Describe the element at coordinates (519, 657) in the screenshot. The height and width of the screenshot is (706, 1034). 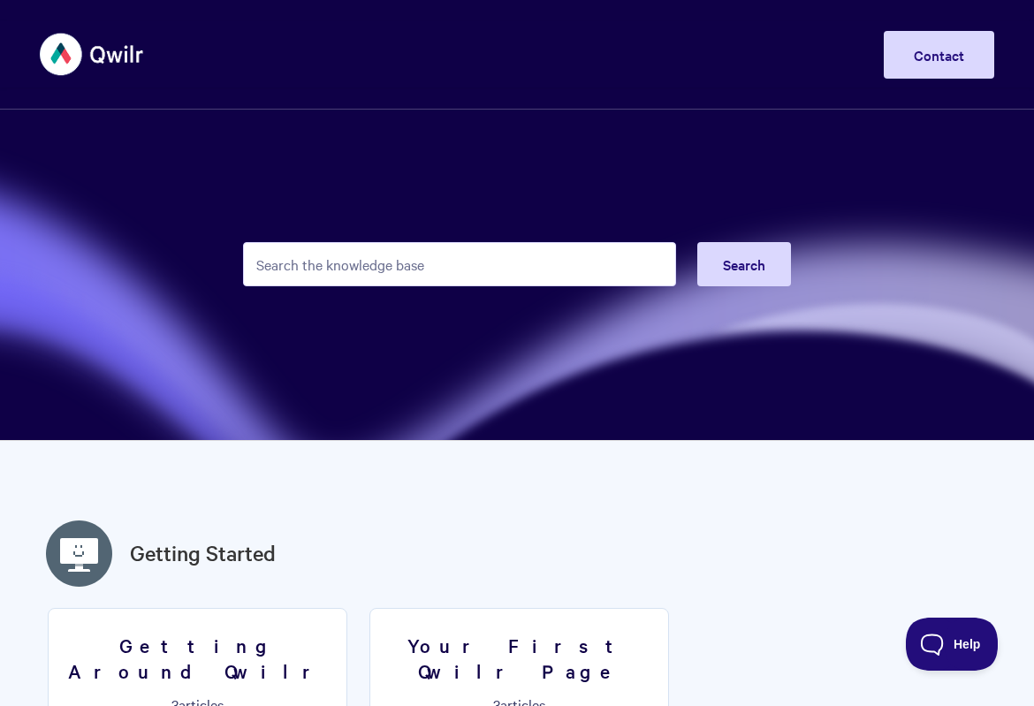
I see `h3: Your First Qwilr Page` at that location.